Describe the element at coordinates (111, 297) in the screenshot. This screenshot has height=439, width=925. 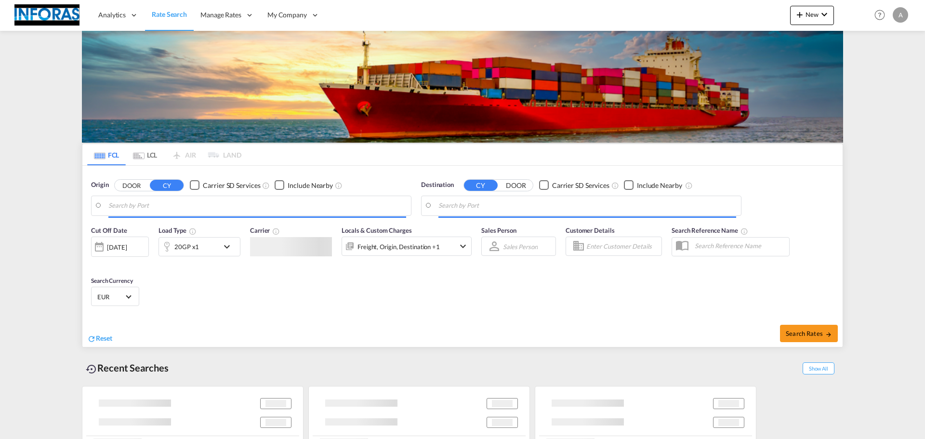
I see `span: EUR` at that location.